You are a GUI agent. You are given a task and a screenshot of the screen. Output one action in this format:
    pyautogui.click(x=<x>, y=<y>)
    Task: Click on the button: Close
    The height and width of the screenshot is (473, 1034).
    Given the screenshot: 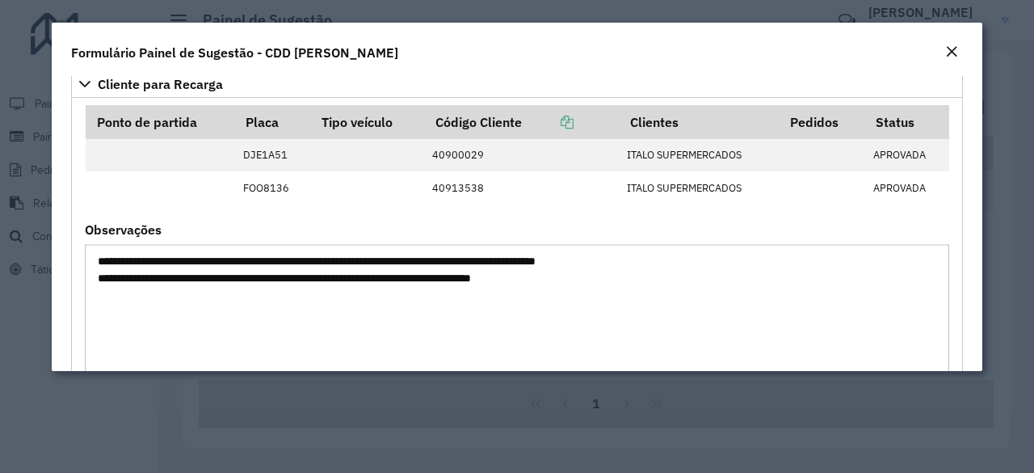 What is the action you would take?
    pyautogui.click(x=952, y=53)
    